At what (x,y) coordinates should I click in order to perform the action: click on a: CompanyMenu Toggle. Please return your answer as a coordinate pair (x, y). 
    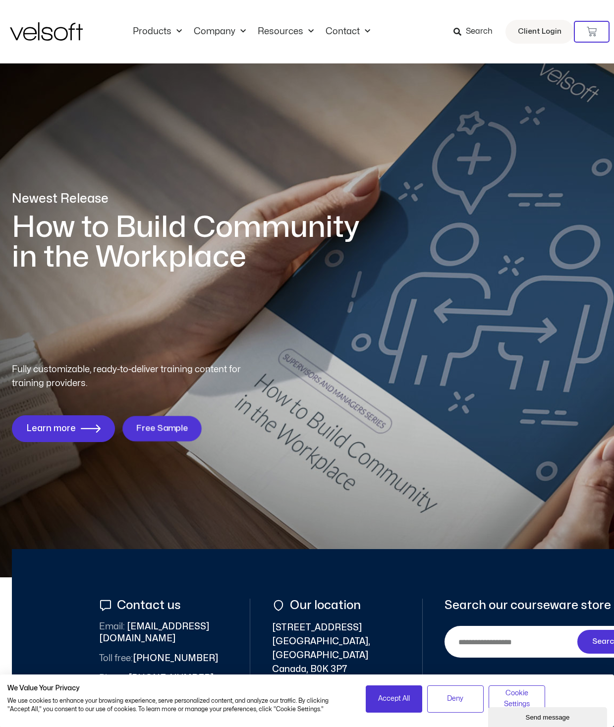
    Looking at the image, I should click on (219, 32).